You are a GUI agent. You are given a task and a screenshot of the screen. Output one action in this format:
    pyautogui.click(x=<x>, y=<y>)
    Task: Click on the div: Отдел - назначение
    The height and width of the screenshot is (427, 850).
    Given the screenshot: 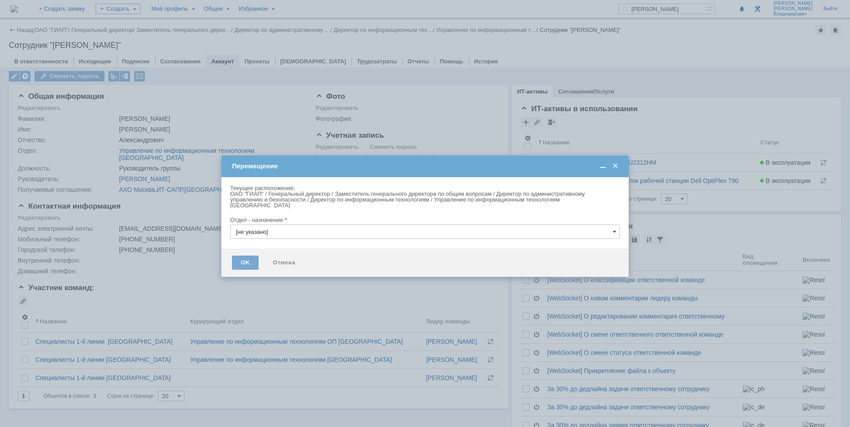 What is the action you would take?
    pyautogui.click(x=424, y=220)
    